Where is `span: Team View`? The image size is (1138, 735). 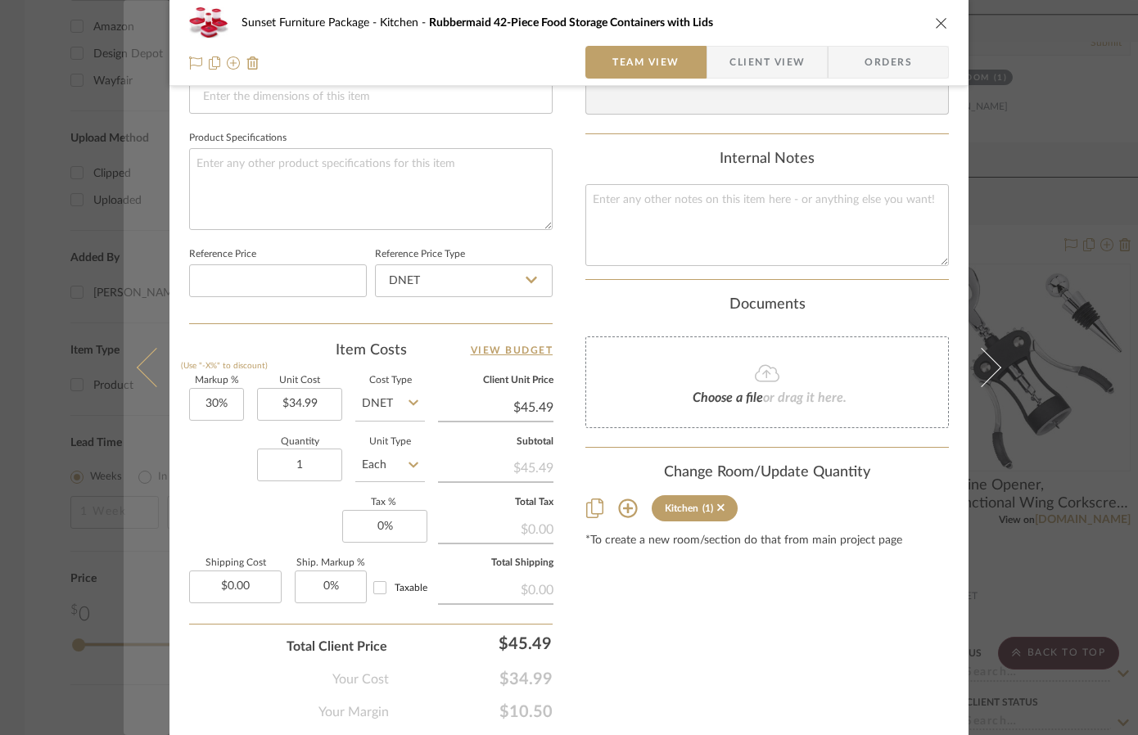
span: Team View is located at coordinates (646, 62).